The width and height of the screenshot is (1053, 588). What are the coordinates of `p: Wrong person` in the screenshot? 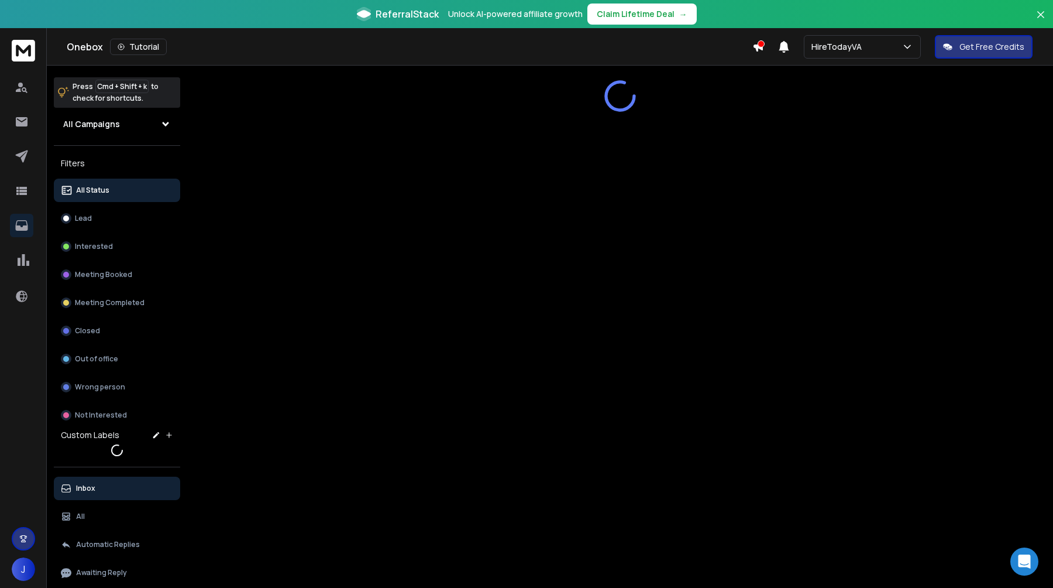 It's located at (100, 387).